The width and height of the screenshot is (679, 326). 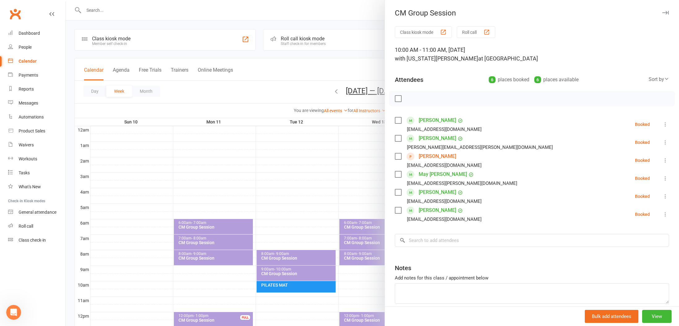 What do you see at coordinates (38, 92) in the screenshot?
I see `button: 2` at bounding box center [38, 92].